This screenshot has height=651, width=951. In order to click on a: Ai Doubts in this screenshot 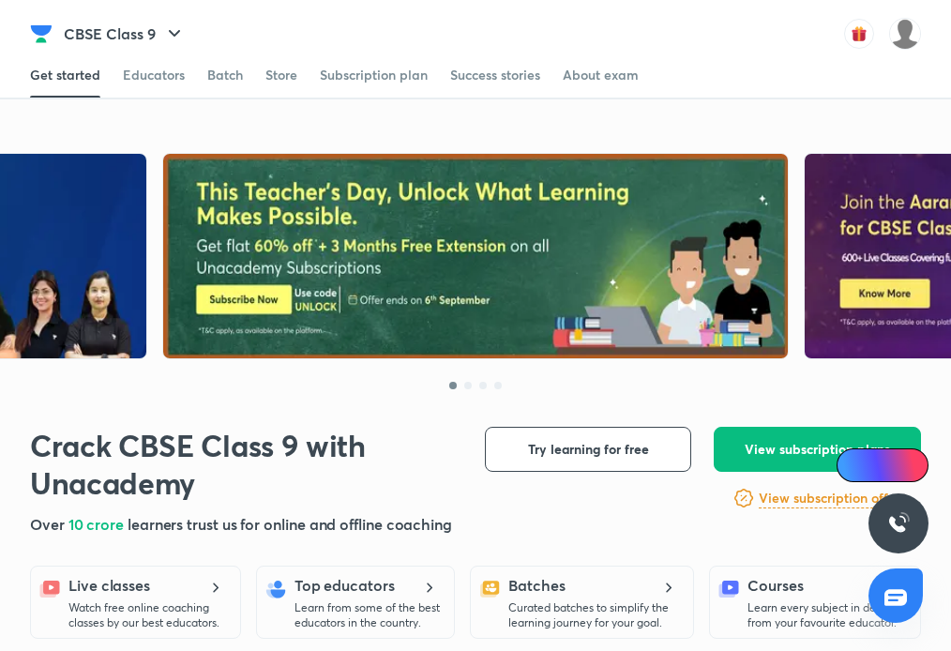, I will do `click(883, 465)`.